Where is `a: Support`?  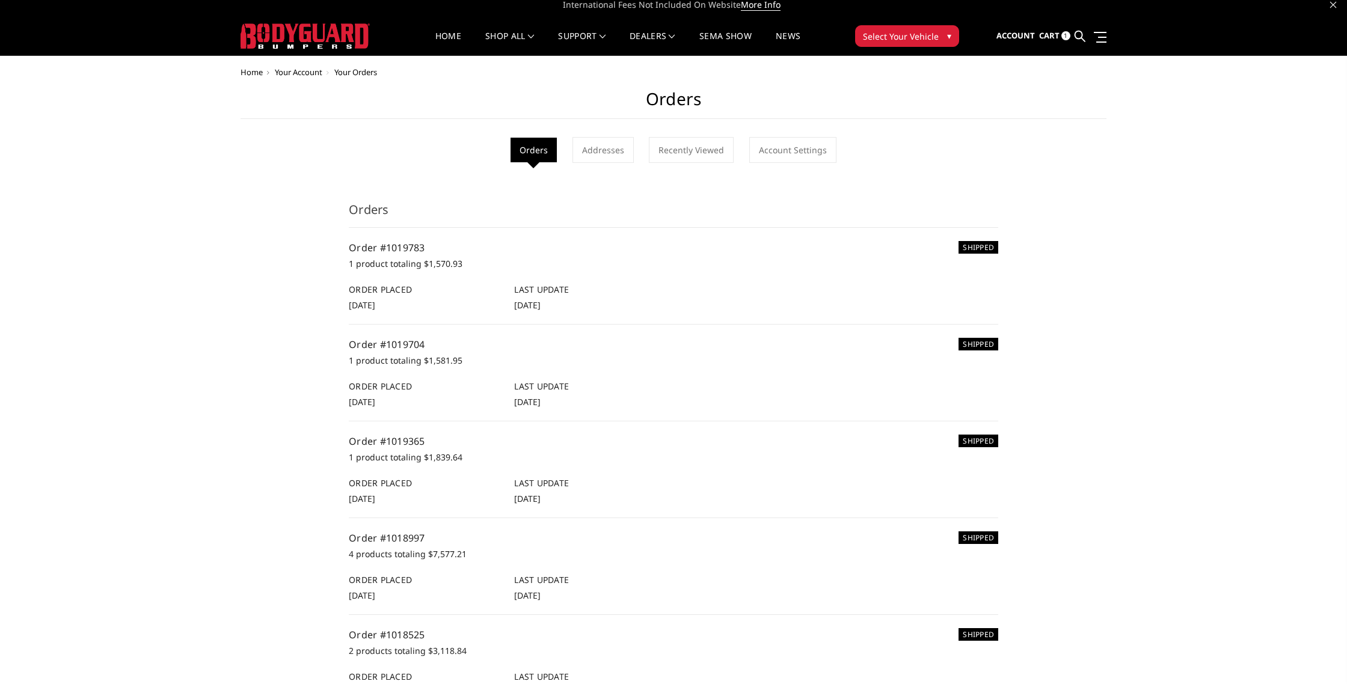 a: Support is located at coordinates (582, 43).